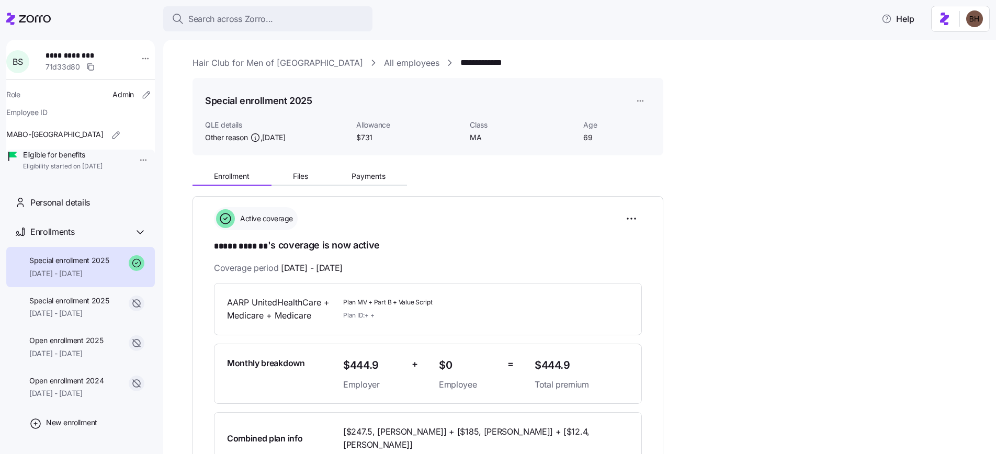 This screenshot has width=996, height=454. What do you see at coordinates (522, 125) in the screenshot?
I see `span: Class` at bounding box center [522, 125].